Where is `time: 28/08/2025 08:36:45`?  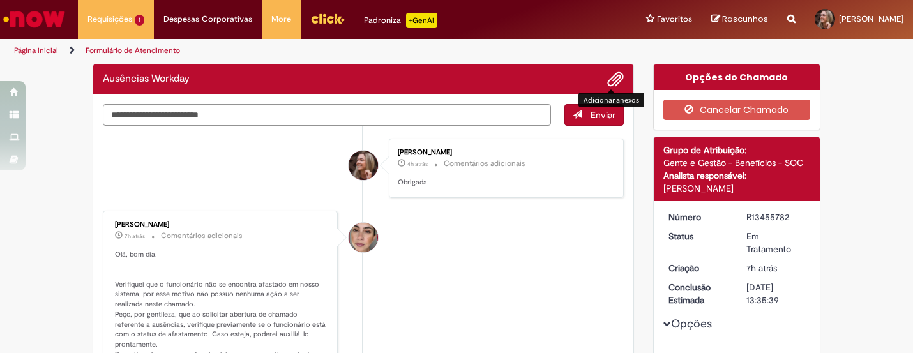 time: 28/08/2025 08:36:45 is located at coordinates (762, 268).